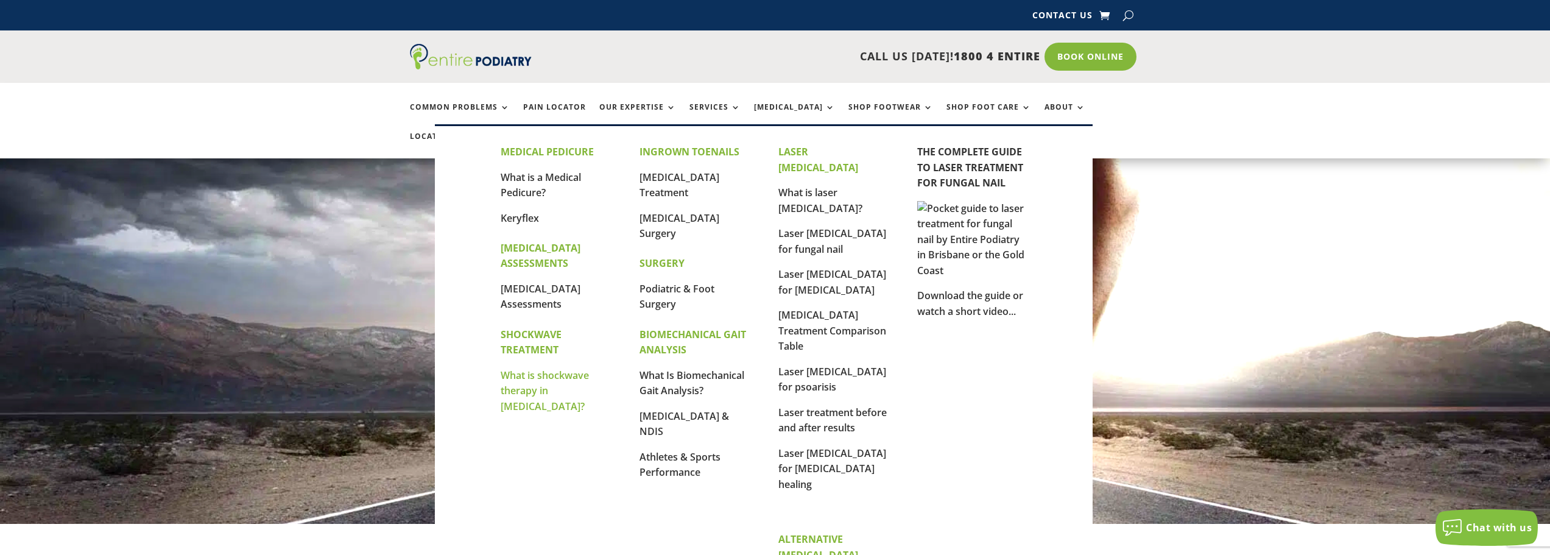  What do you see at coordinates (715, 116) in the screenshot?
I see `a: Services` at bounding box center [715, 116].